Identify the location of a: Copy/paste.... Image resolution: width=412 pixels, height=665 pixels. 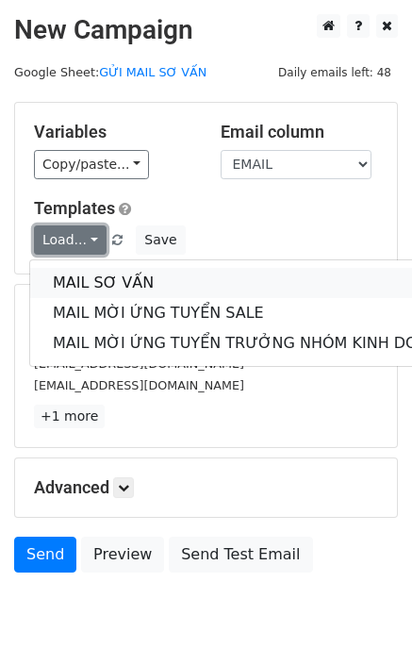
(91, 164).